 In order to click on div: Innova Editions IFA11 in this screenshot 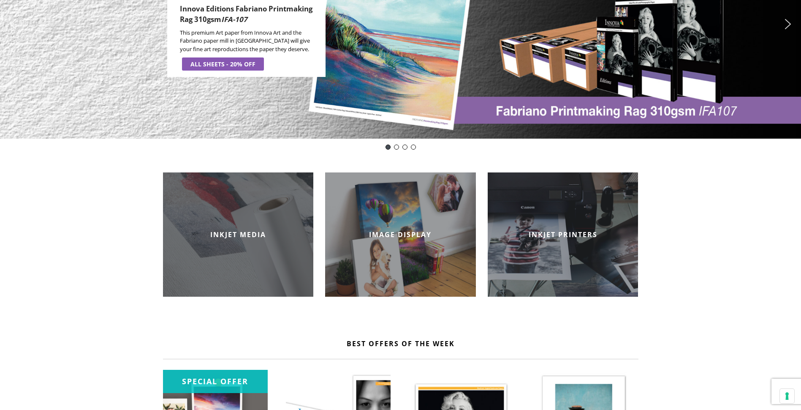, I will do `click(397, 147)`.